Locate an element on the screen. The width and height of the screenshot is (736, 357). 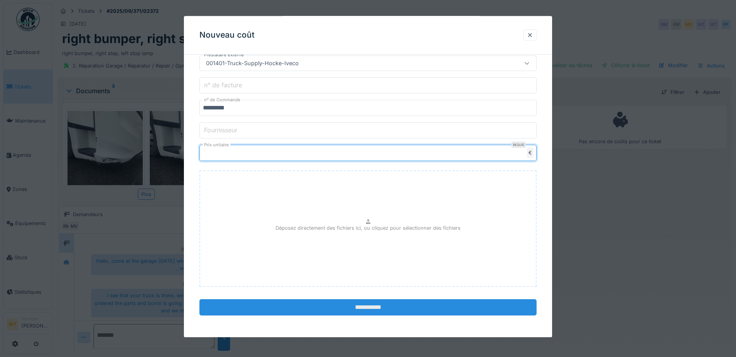
div: 001401-Truck-Supply-Hocke-Iveco is located at coordinates (252, 64).